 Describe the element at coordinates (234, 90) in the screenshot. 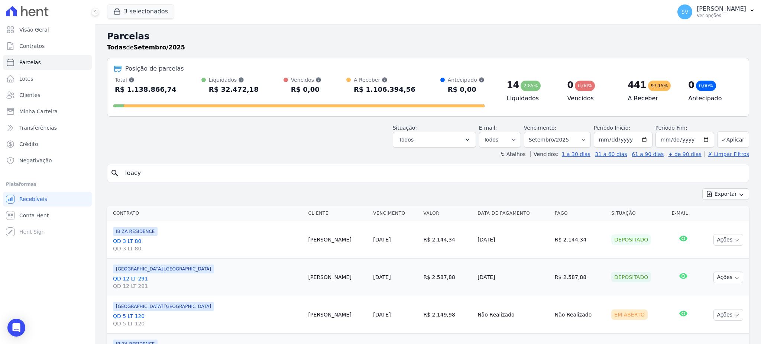

I see `div: R$ 32.472,18` at that location.